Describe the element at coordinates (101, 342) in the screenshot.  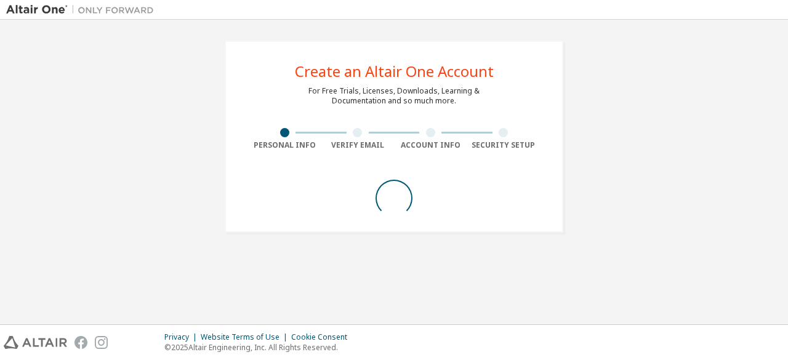
I see `img: instagram.svg` at that location.